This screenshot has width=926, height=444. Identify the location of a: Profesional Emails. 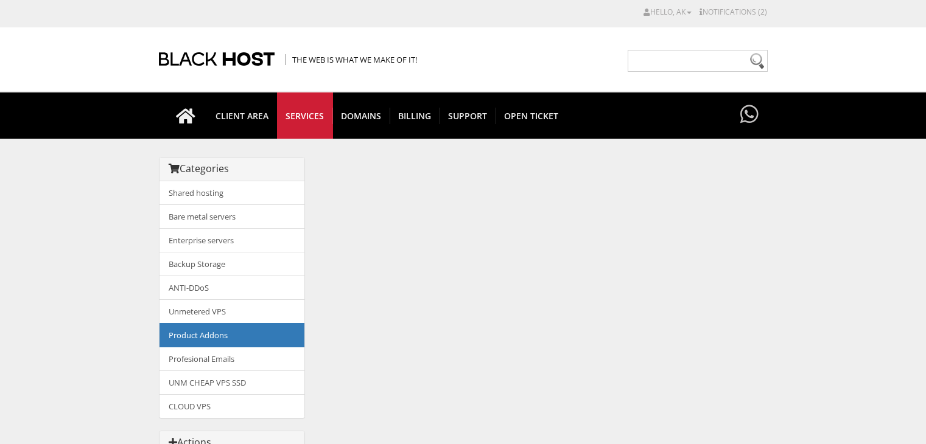
(232, 359).